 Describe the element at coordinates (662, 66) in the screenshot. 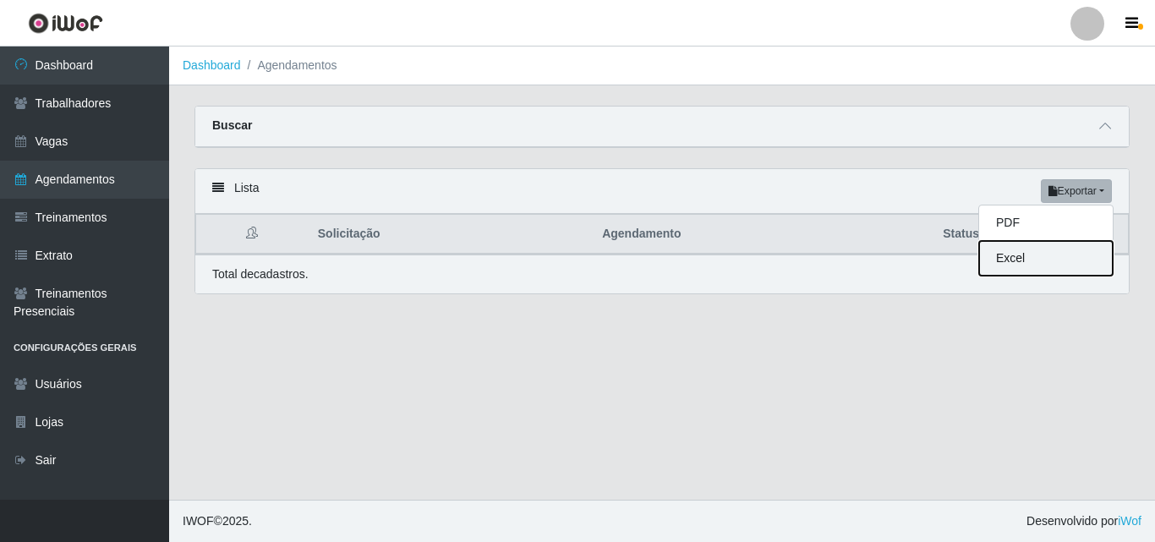

I see `nav: breadcrumb` at that location.